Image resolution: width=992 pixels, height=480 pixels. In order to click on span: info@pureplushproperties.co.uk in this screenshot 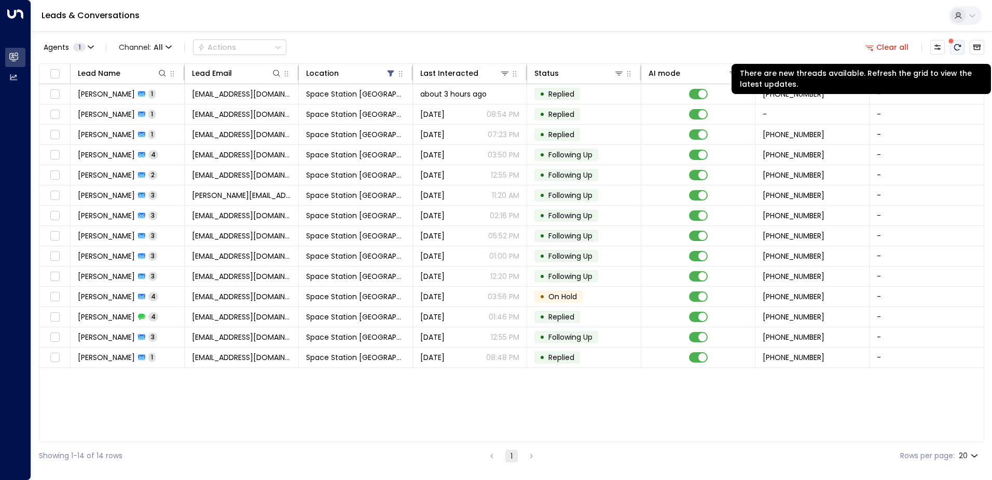, I will do `click(241, 175)`.